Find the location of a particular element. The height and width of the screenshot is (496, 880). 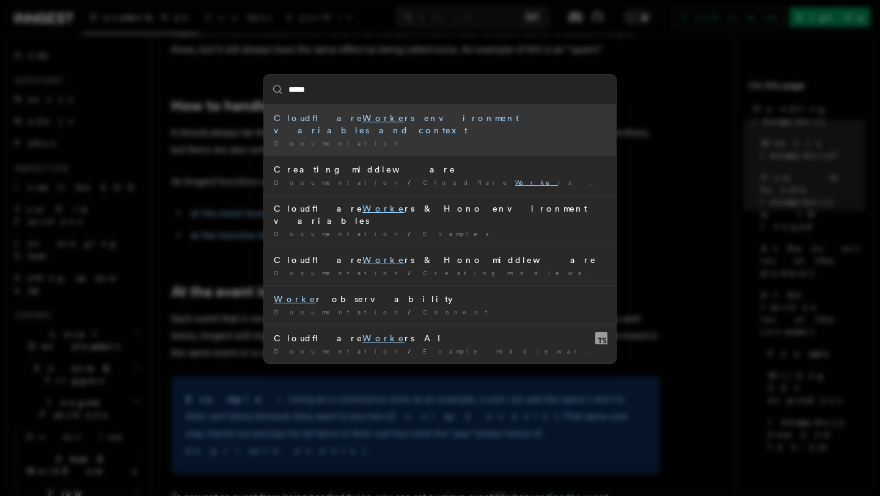

div: Cloudflare rs environment variables and context is located at coordinates (440, 124).